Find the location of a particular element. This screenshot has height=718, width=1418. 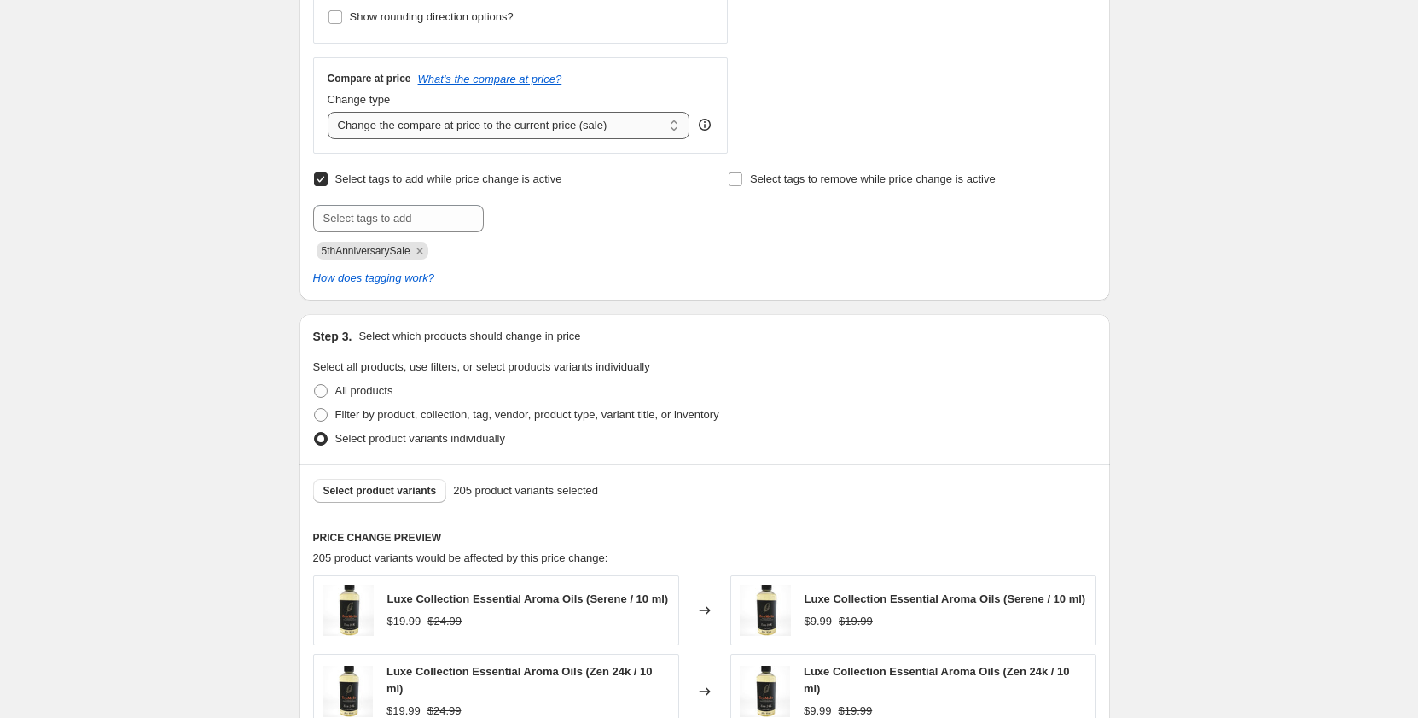

strike: $19.99 is located at coordinates (856, 621).